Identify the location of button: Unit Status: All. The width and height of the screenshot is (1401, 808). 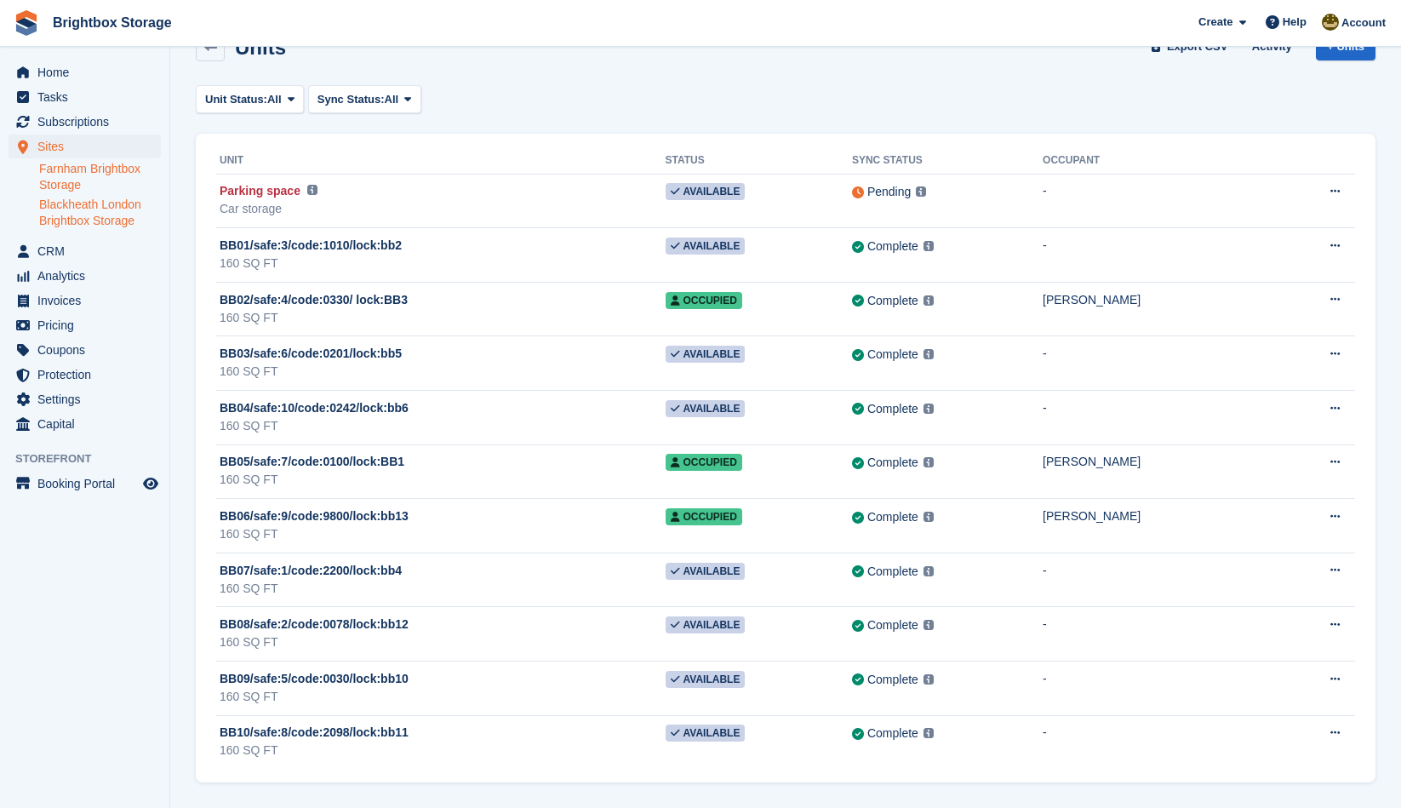
(249, 99).